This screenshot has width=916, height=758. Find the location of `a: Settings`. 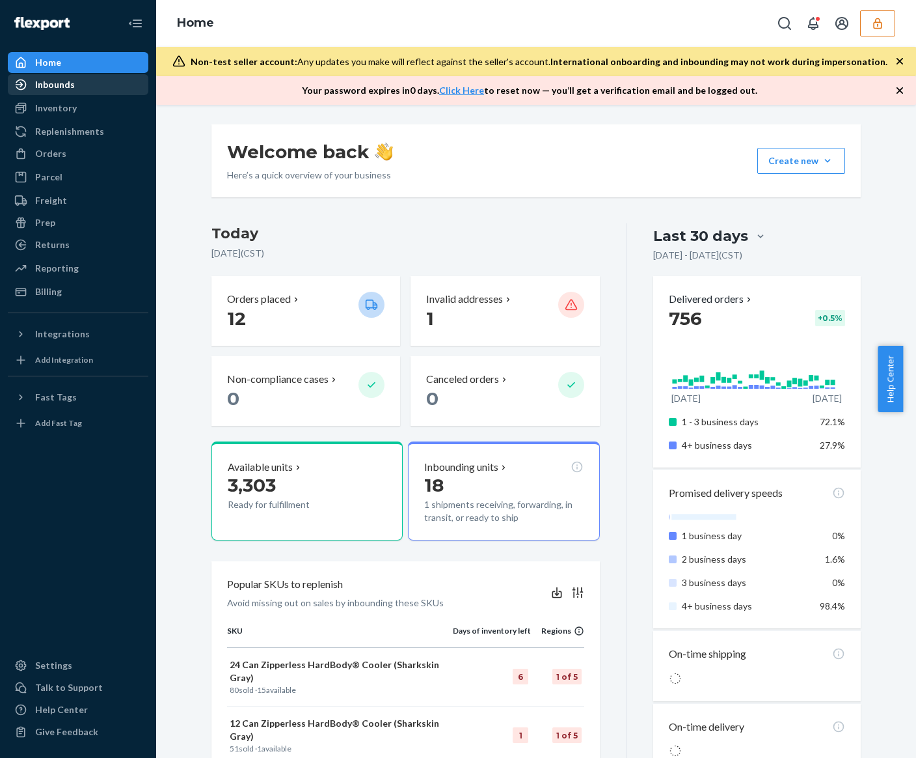

a: Settings is located at coordinates (78, 665).